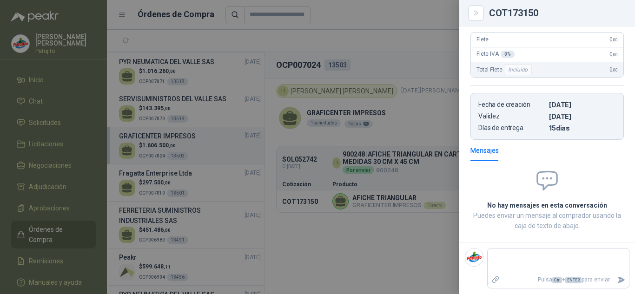  I want to click on p: Pulsa + para enviar, so click(559, 280).